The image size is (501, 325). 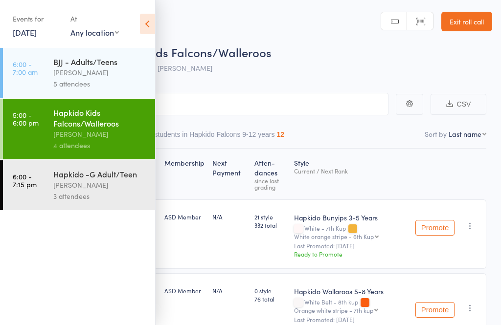 I want to click on div: Hapkido Kids Falcons/Walleroos, so click(x=100, y=118).